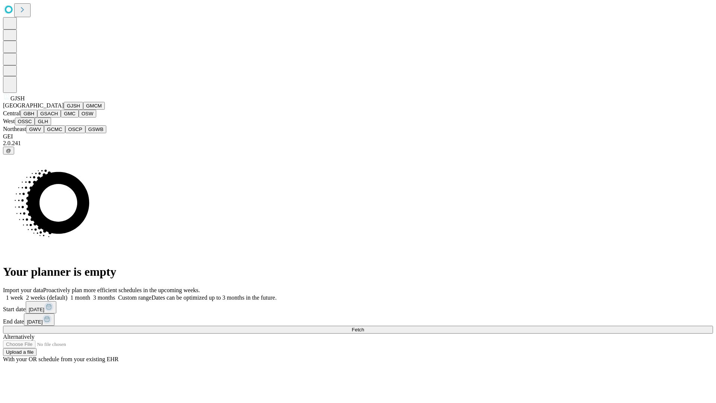  Describe the element at coordinates (47, 297) in the screenshot. I see `span: 2 weeks (default)` at that location.